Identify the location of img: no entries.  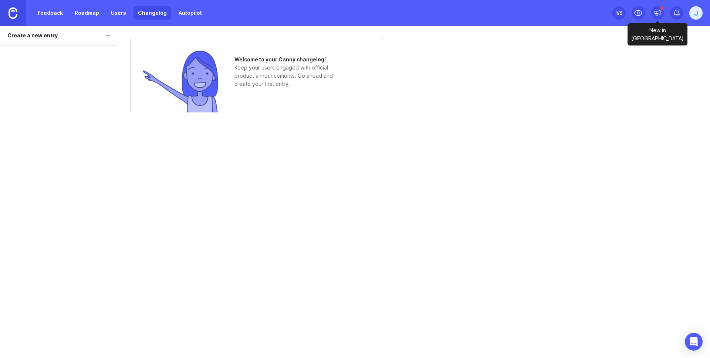
(181, 81).